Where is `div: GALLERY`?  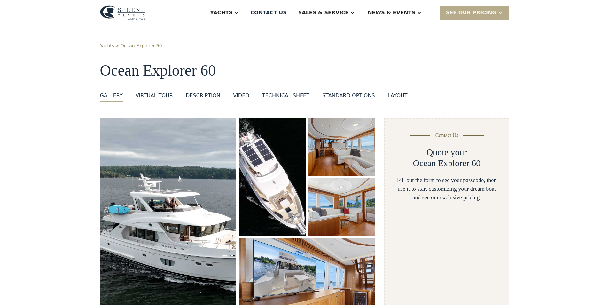
div: GALLERY is located at coordinates (111, 96).